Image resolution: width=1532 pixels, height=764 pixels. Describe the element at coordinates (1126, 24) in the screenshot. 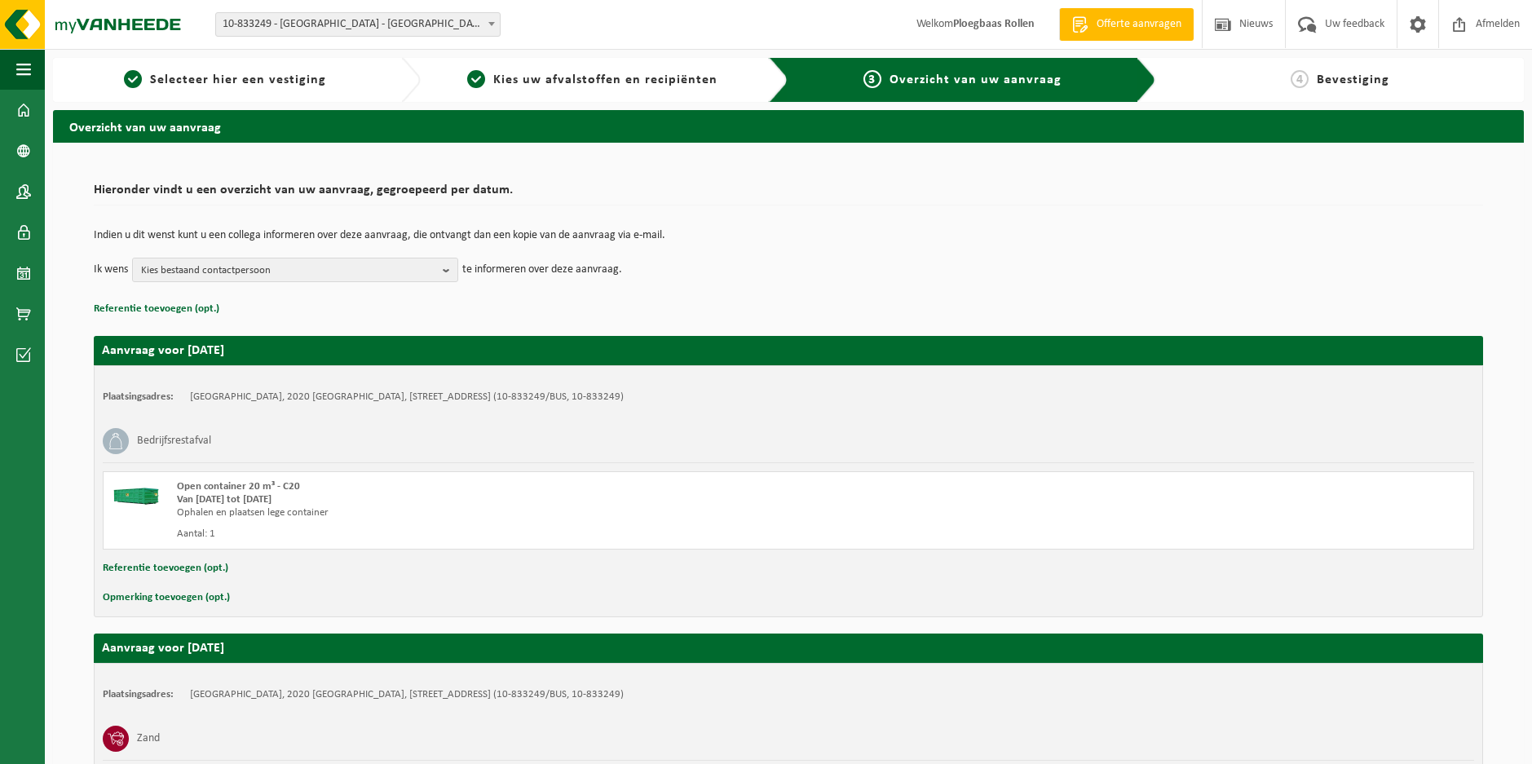

I see `a: Offerte aanvragen` at that location.